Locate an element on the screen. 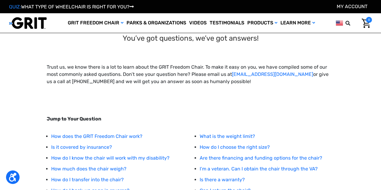 The width and height of the screenshot is (381, 190). strong: Jump to Your Question is located at coordinates (74, 119).